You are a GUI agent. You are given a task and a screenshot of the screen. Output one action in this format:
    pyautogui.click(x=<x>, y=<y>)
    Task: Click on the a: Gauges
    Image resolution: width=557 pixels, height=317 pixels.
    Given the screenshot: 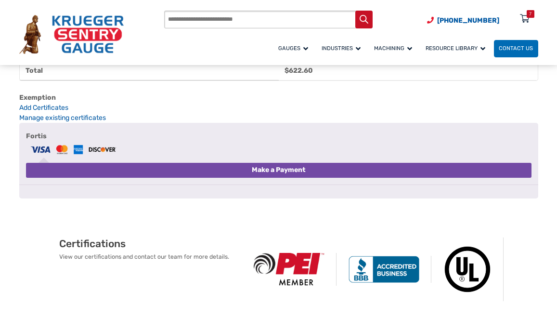 What is the action you would take?
    pyautogui.click(x=295, y=48)
    